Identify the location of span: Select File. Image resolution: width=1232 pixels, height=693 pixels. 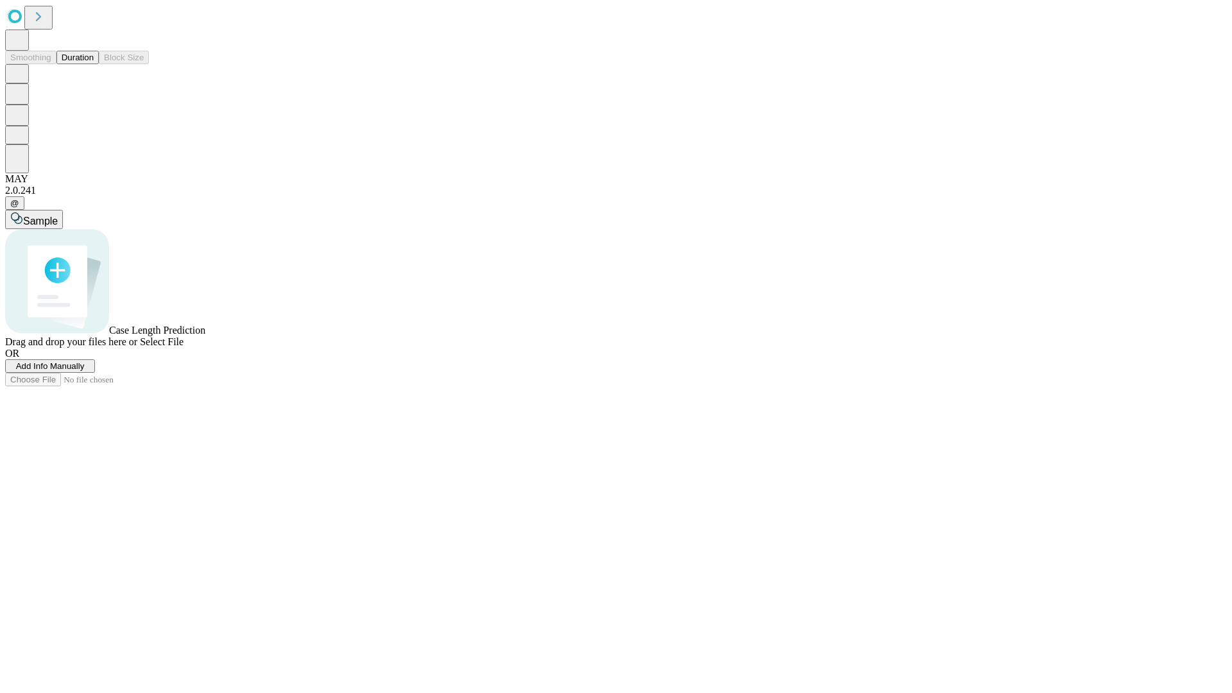
(162, 341).